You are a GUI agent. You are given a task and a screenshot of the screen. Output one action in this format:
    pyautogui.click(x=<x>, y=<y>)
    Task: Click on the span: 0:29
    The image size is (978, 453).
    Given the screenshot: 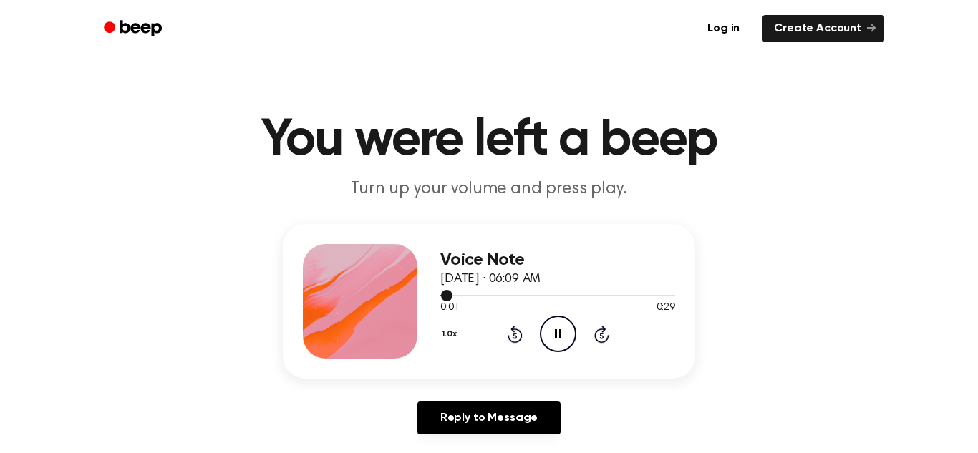 What is the action you would take?
    pyautogui.click(x=666, y=308)
    